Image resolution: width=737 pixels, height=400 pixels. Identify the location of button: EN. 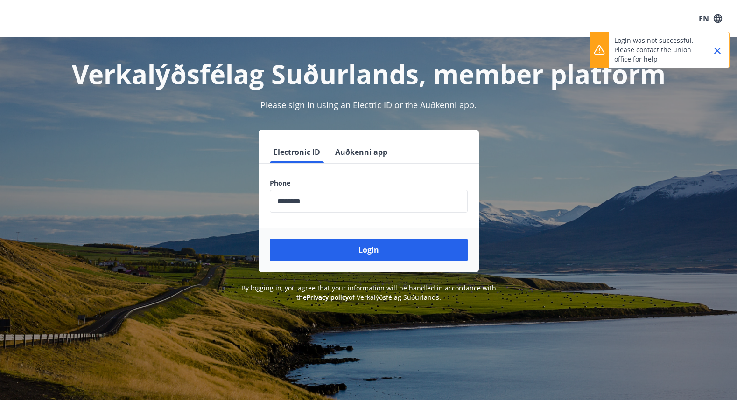
(710, 19).